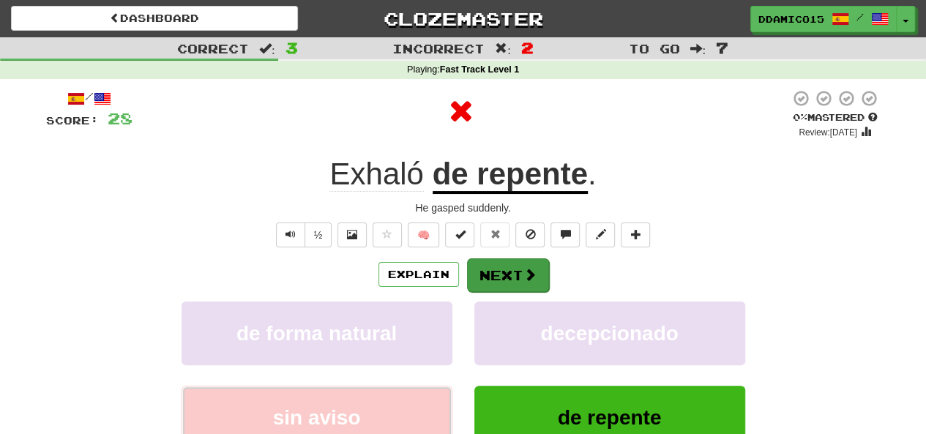 Image resolution: width=926 pixels, height=434 pixels. What do you see at coordinates (508, 275) in the screenshot?
I see `button: Next` at bounding box center [508, 275].